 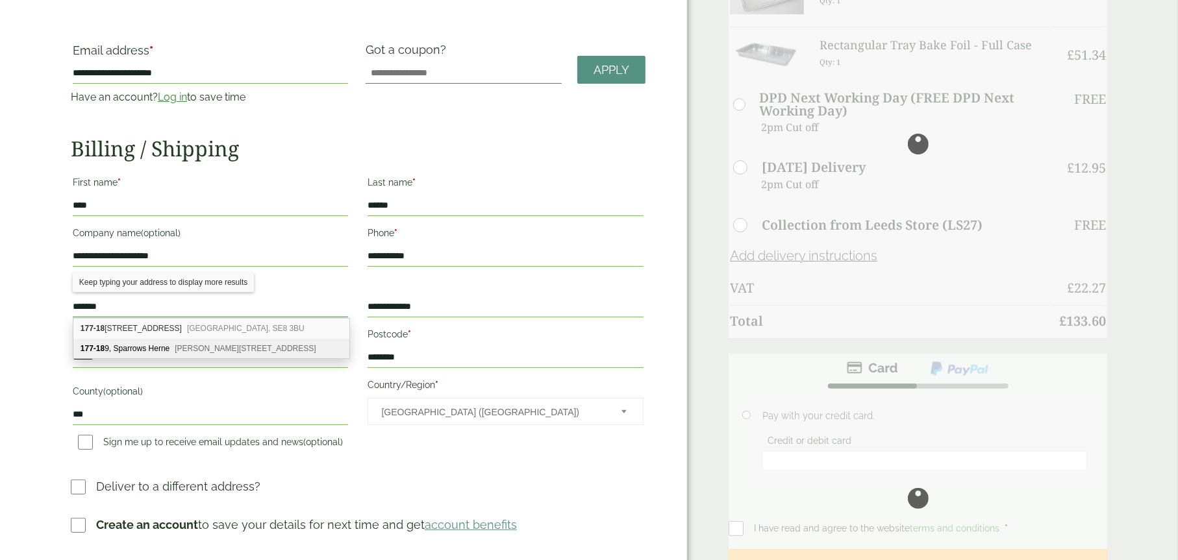 I want to click on div: 177-189, Sparrows Herne, so click(x=211, y=349).